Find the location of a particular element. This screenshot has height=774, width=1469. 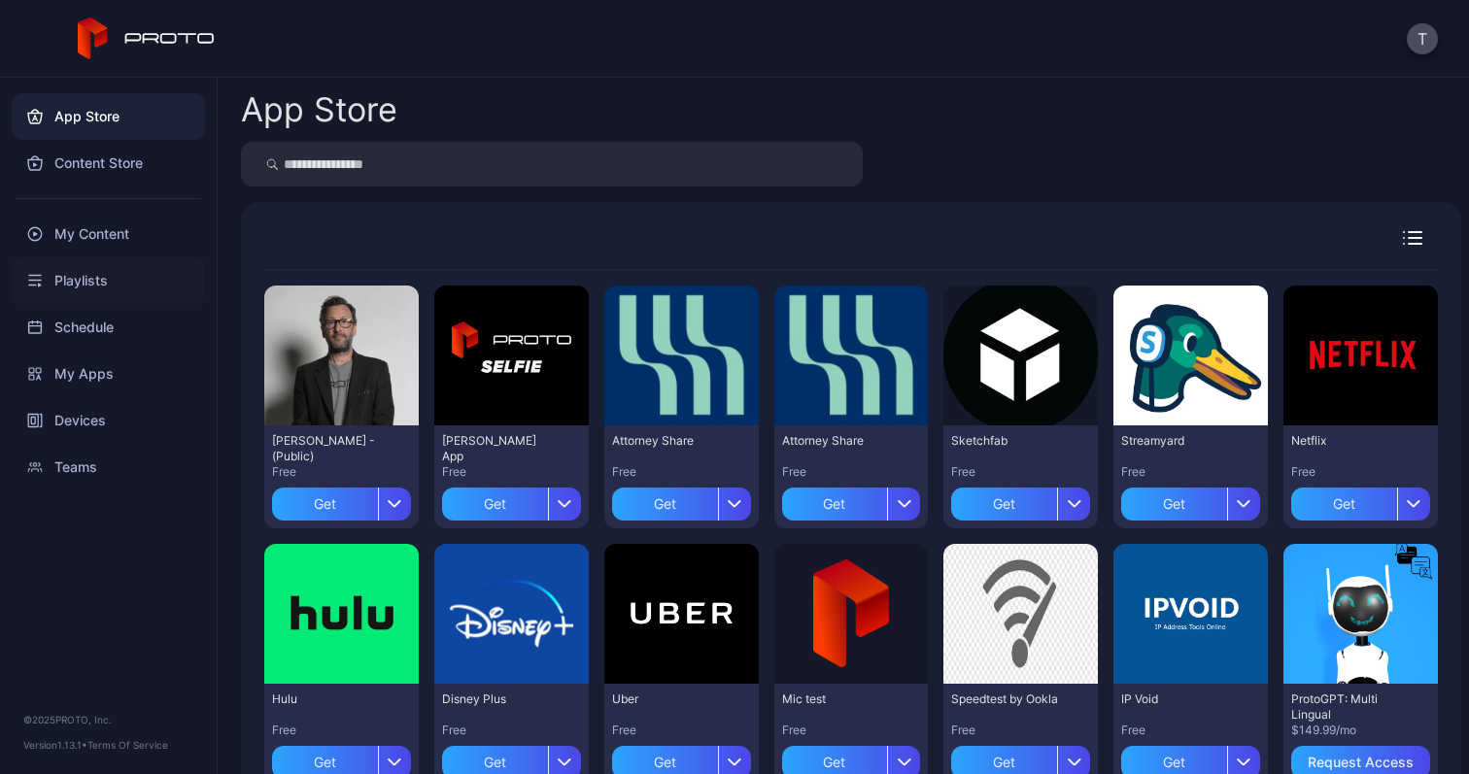

div: David N Persona - (Public) is located at coordinates (325, 449).